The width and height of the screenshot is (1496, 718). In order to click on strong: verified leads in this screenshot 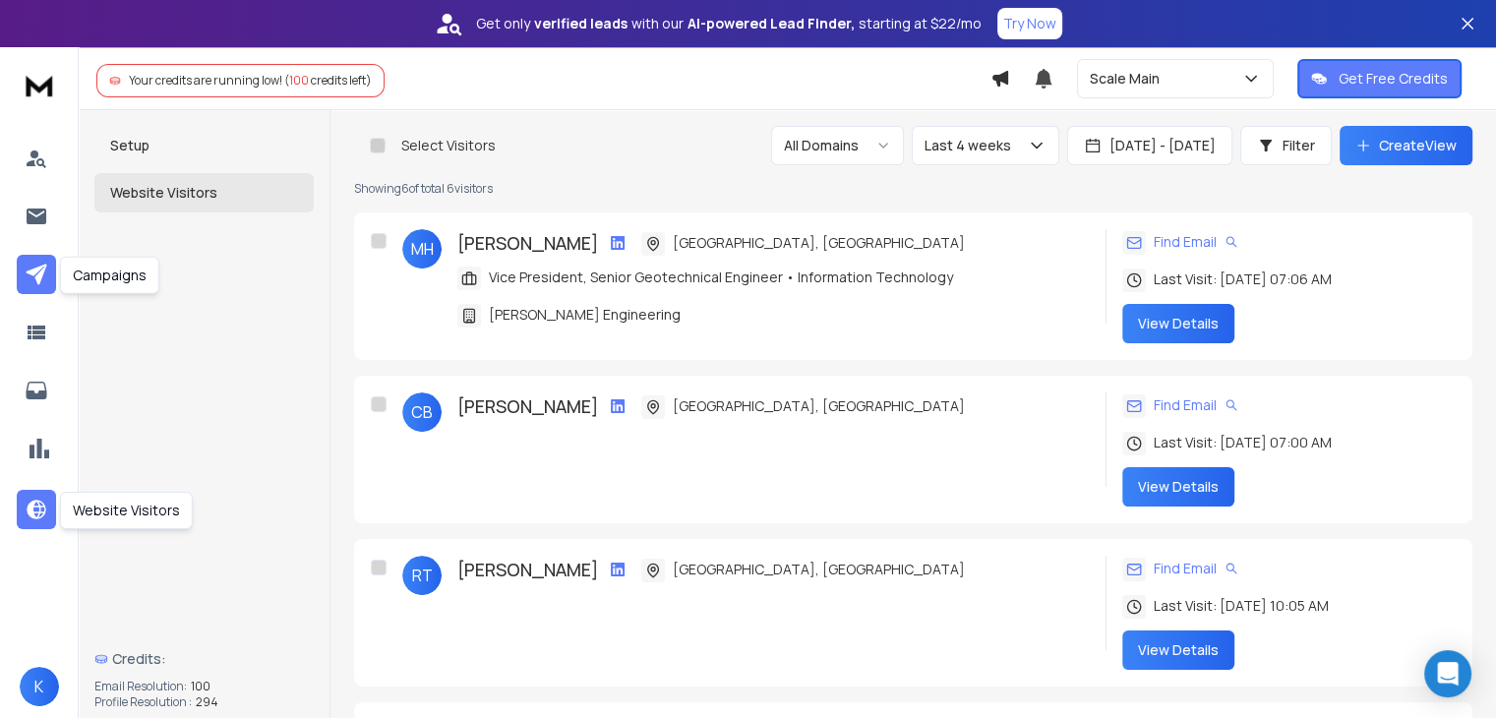, I will do `click(580, 24)`.